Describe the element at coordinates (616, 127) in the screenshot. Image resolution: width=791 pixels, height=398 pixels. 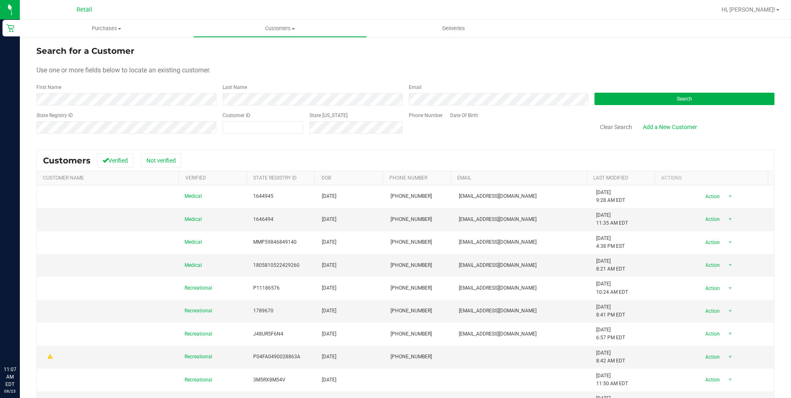
I see `button: Clear Search` at that location.